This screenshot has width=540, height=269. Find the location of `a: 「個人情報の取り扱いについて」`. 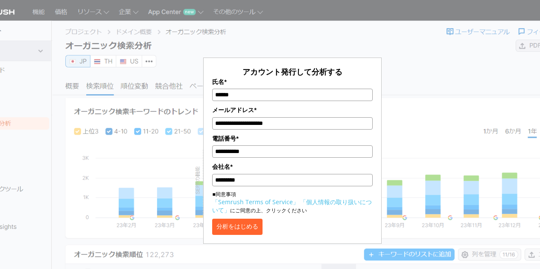

a: 「個人情報の取り扱いについて」 is located at coordinates (292, 206).